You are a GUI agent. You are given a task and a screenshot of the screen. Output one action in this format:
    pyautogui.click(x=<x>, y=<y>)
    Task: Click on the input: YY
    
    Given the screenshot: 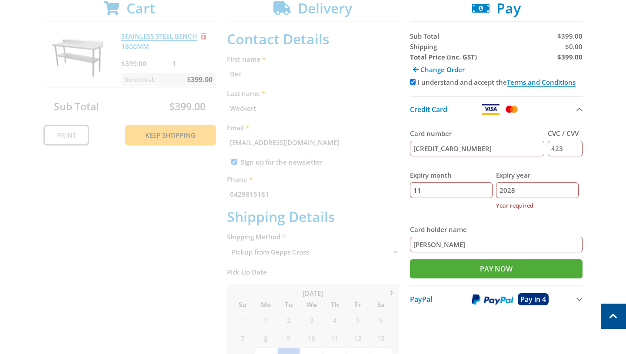 What is the action you would take?
    pyautogui.click(x=537, y=190)
    